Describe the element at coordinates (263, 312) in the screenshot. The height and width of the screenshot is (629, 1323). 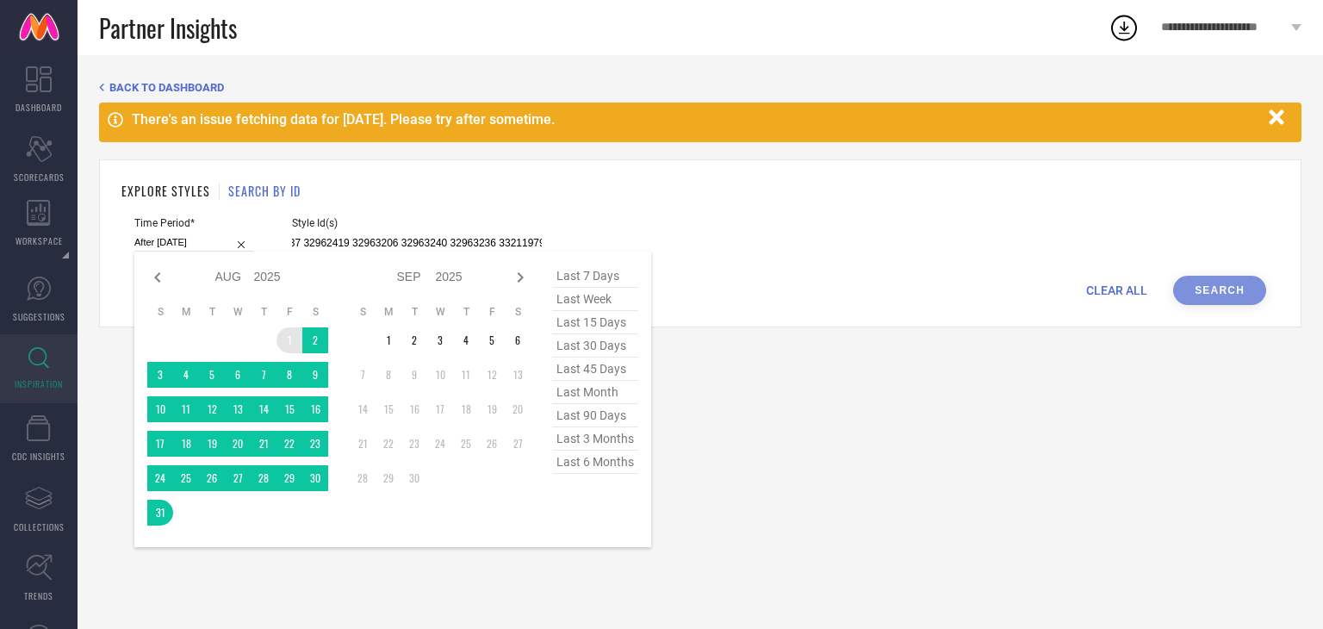
I see `th: Thursday` at that location.